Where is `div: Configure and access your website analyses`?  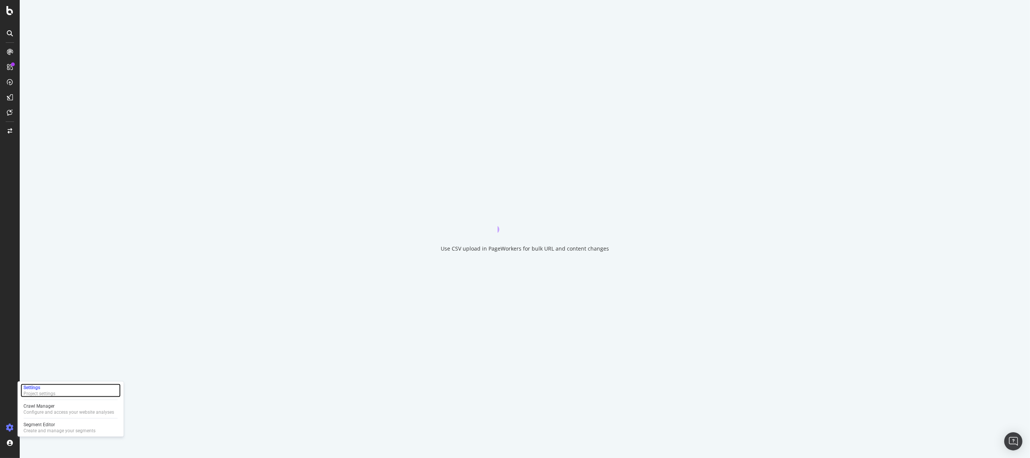
div: Configure and access your website analyses is located at coordinates (69, 413).